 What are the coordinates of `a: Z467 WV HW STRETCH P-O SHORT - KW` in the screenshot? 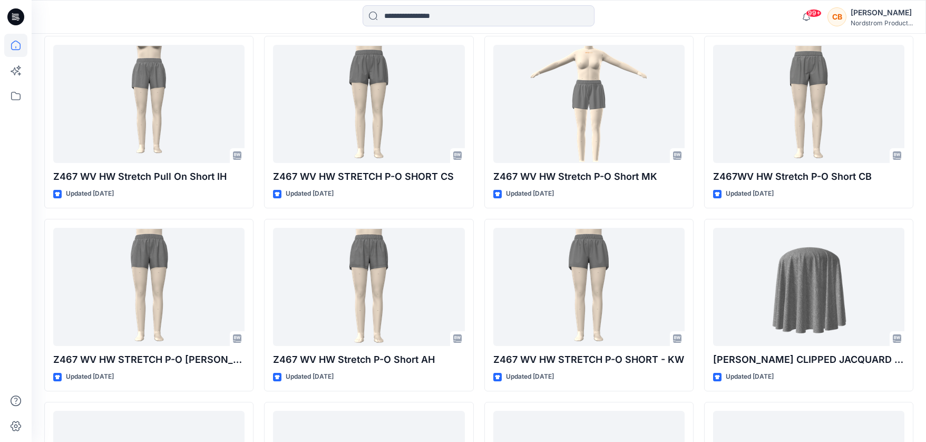 It's located at (589, 287).